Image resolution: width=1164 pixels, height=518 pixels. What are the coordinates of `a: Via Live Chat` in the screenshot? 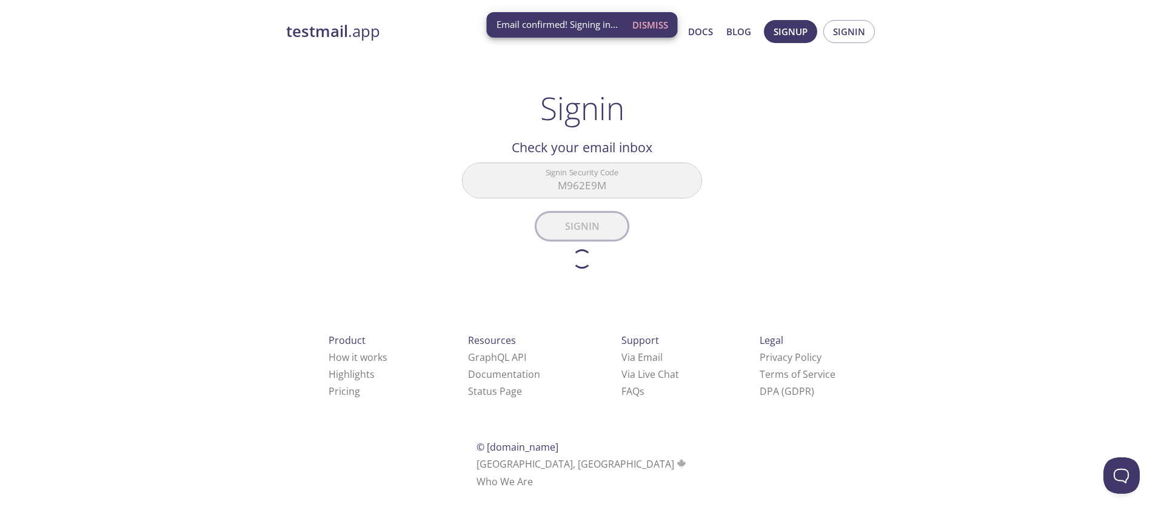 It's located at (650, 374).